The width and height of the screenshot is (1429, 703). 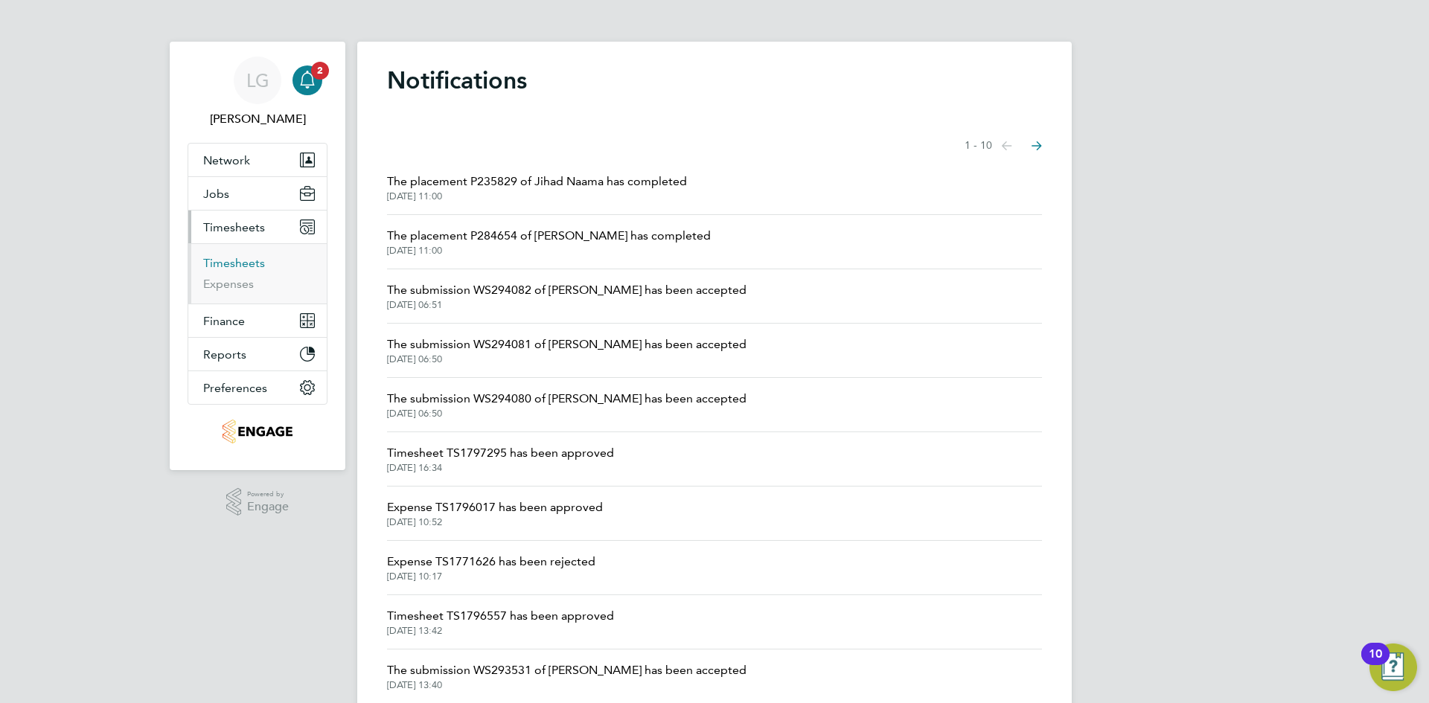 I want to click on div: 10, so click(x=1375, y=664).